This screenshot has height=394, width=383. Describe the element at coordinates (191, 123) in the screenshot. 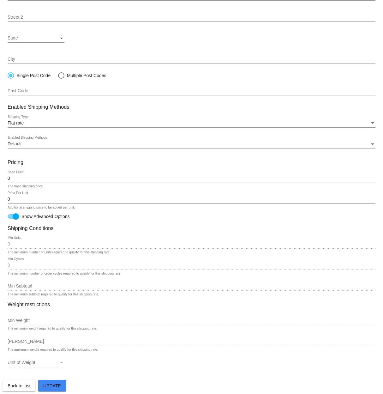

I see `mat-select: Shipping Type` at that location.